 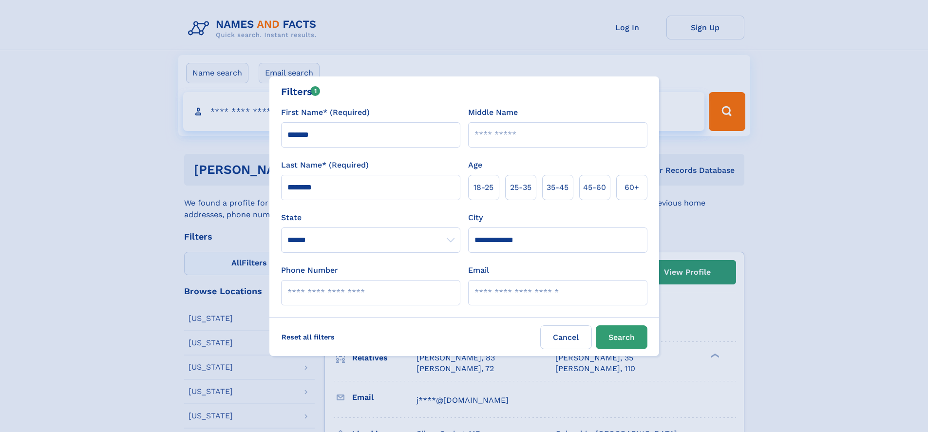 I want to click on label: Email, so click(x=478, y=270).